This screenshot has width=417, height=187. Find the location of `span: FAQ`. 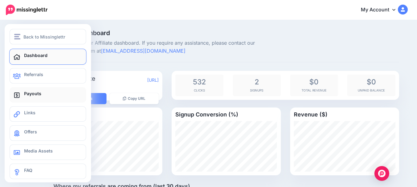

span: FAQ is located at coordinates (28, 170).